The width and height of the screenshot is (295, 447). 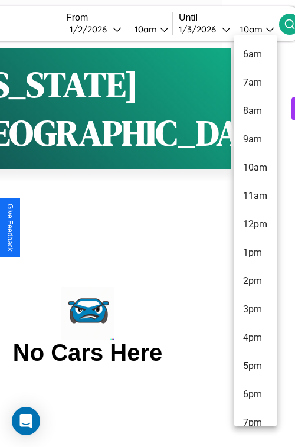 What do you see at coordinates (255, 309) in the screenshot?
I see `li: 3pm` at bounding box center [255, 309].